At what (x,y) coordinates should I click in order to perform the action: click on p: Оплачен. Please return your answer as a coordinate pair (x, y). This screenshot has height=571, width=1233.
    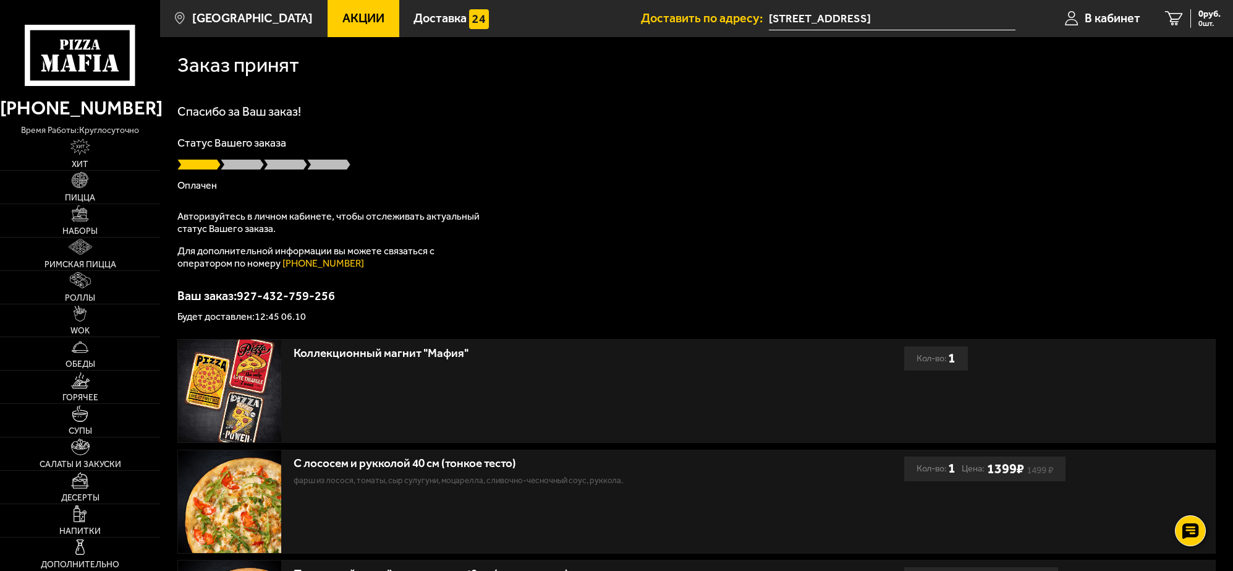
    Looking at the image, I should click on (697, 185).